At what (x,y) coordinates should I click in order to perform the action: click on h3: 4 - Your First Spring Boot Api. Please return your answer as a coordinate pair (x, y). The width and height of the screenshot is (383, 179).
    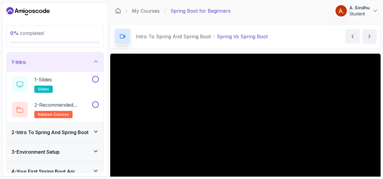
    Looking at the image, I should click on (43, 171).